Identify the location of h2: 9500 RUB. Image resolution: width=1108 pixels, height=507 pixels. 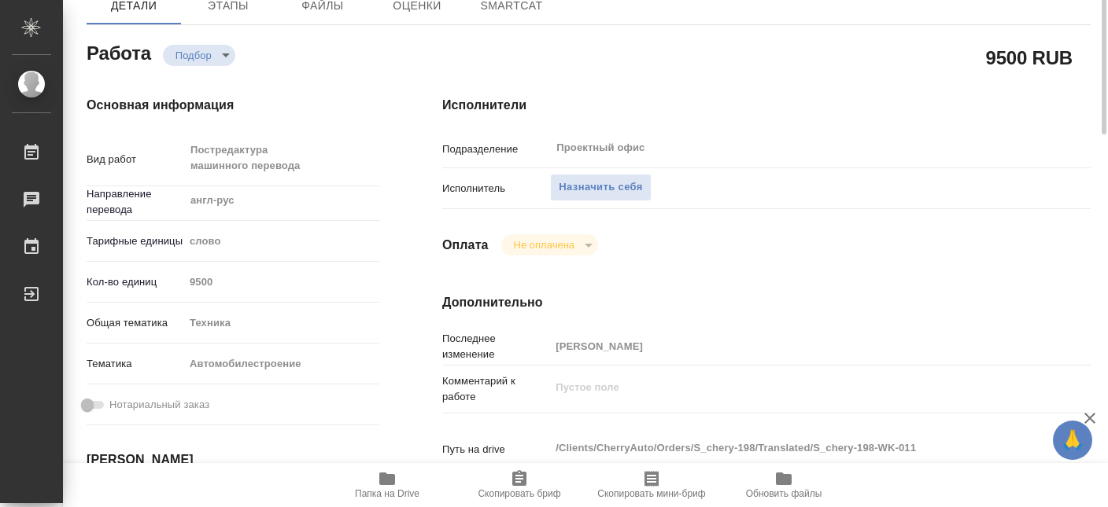
(1029, 57).